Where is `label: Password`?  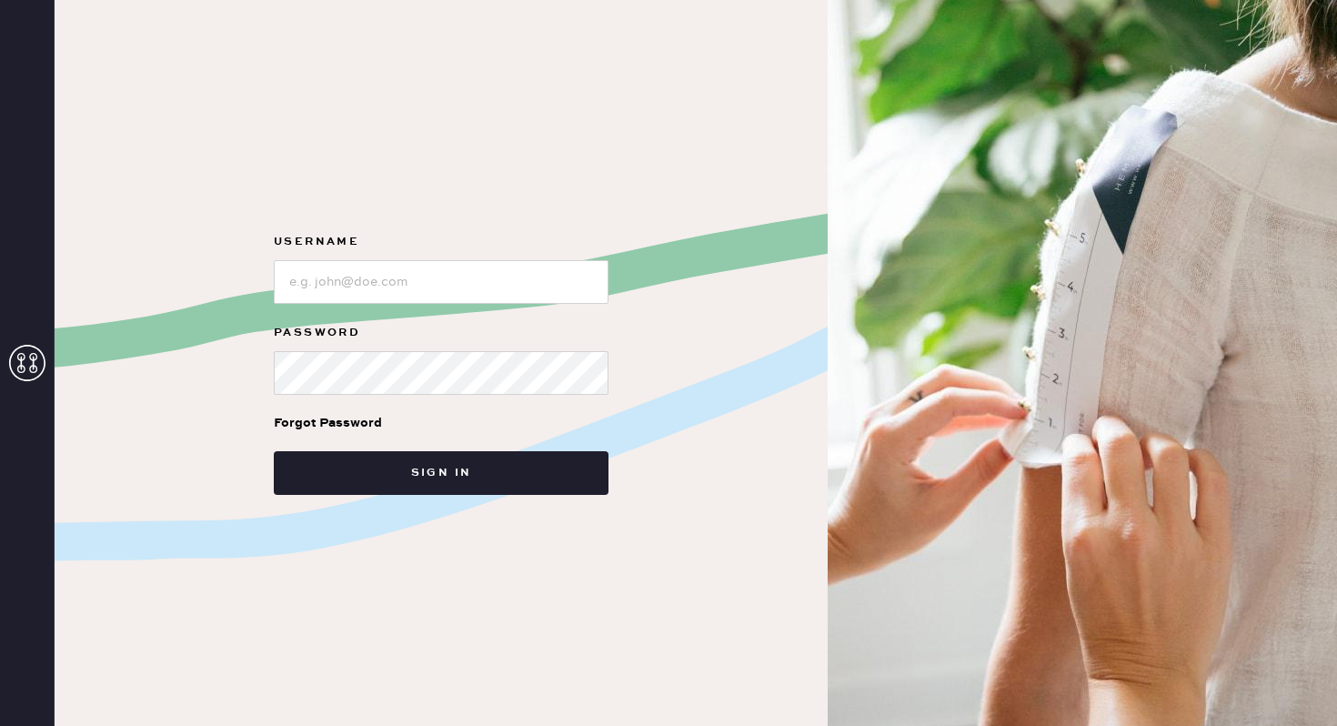
label: Password is located at coordinates (441, 333).